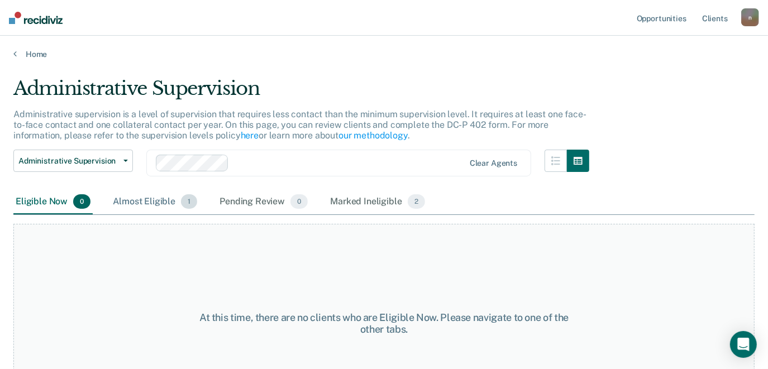 The height and width of the screenshot is (369, 768). Describe the element at coordinates (750, 17) in the screenshot. I see `div: n` at that location.